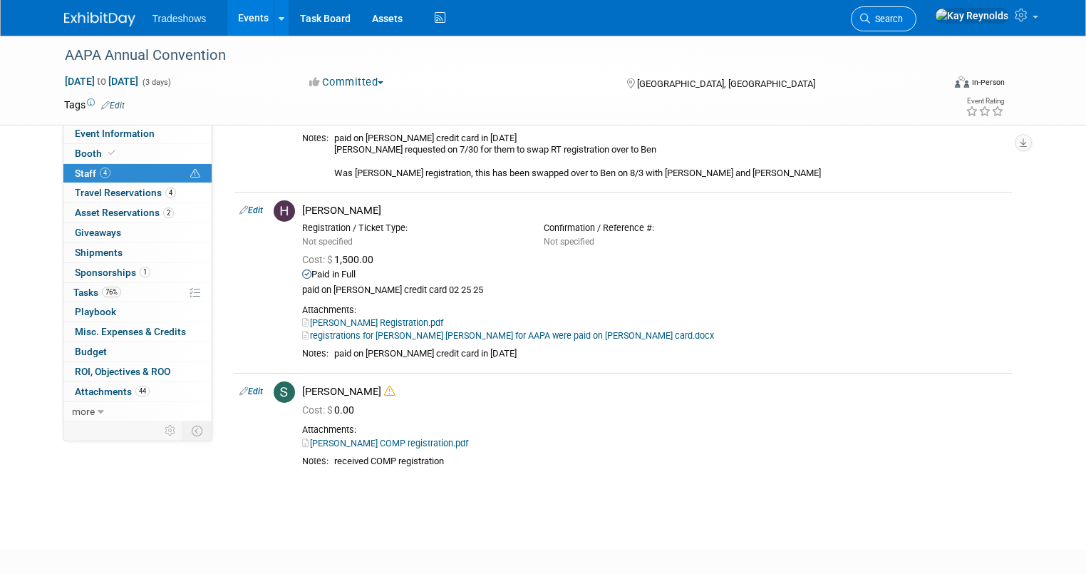  I want to click on a: Misc. Expenses & Credits, so click(138, 331).